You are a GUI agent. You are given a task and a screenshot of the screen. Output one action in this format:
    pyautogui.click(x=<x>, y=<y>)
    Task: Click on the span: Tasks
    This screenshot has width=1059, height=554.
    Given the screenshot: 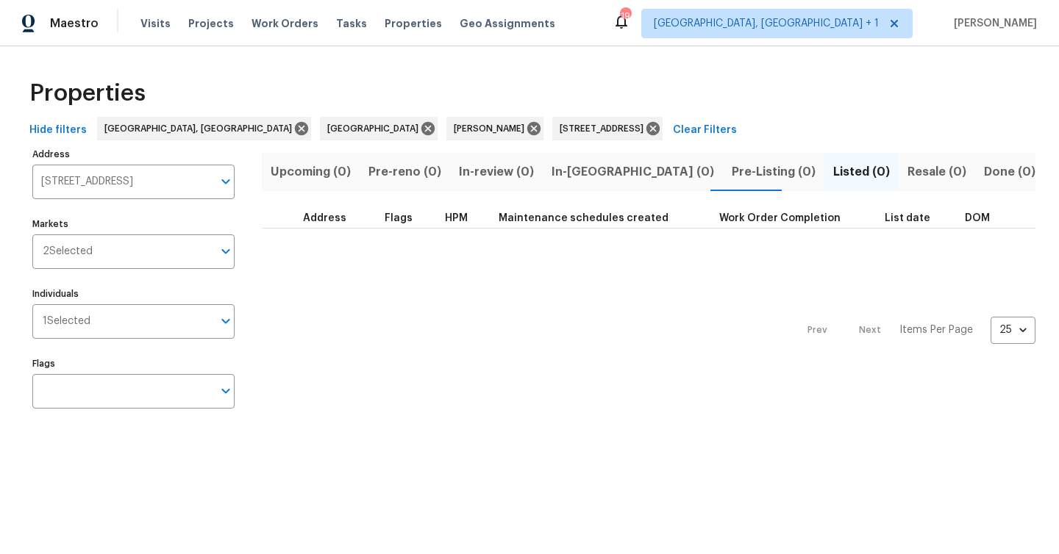 What is the action you would take?
    pyautogui.click(x=351, y=24)
    